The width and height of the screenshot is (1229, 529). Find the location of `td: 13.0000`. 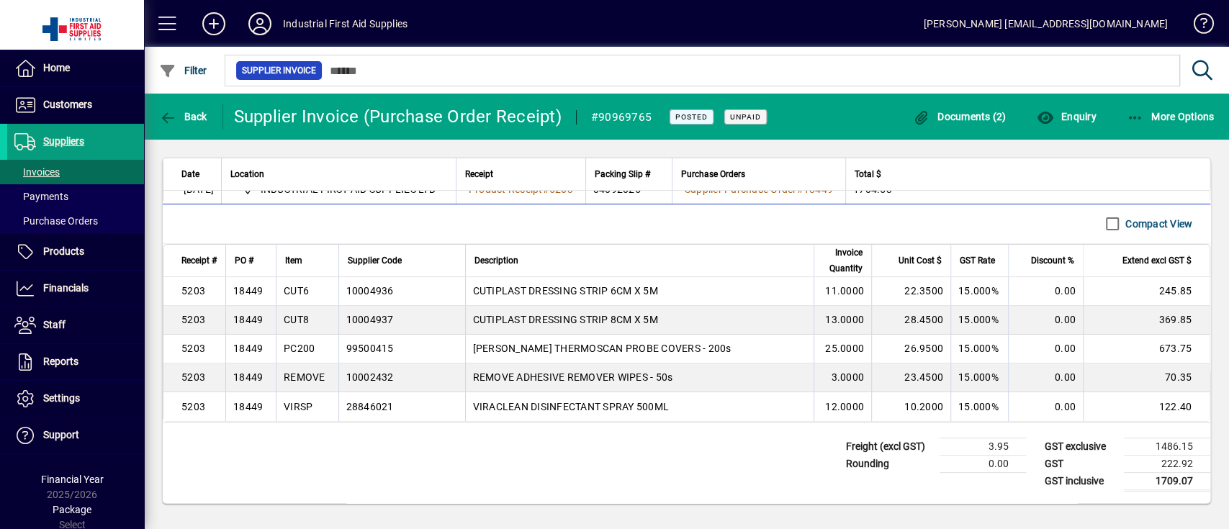

td: 13.0000 is located at coordinates (842, 320).